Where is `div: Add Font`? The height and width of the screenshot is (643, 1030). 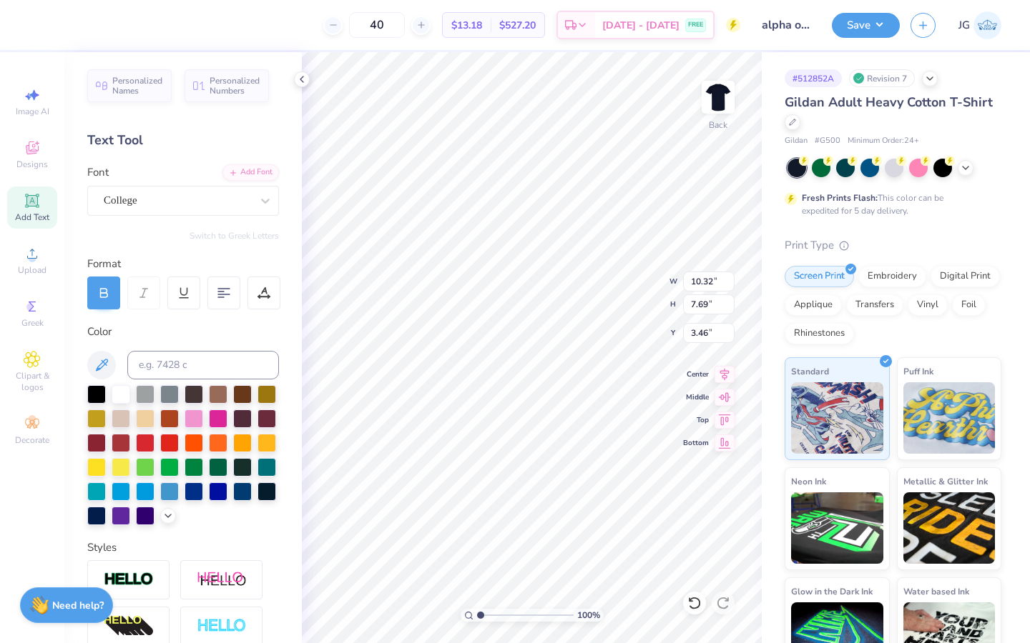
div: Add Font is located at coordinates (250, 172).